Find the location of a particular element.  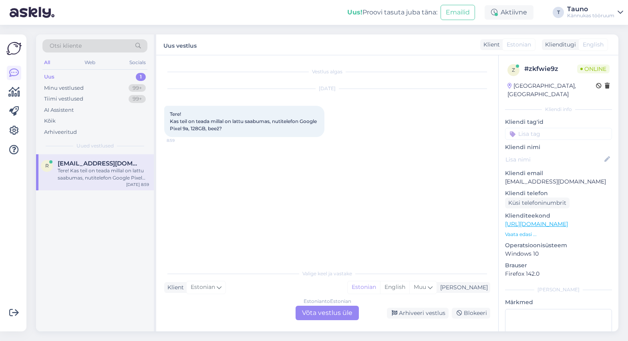

div: Küsi telefoninumbrit is located at coordinates (537, 203).